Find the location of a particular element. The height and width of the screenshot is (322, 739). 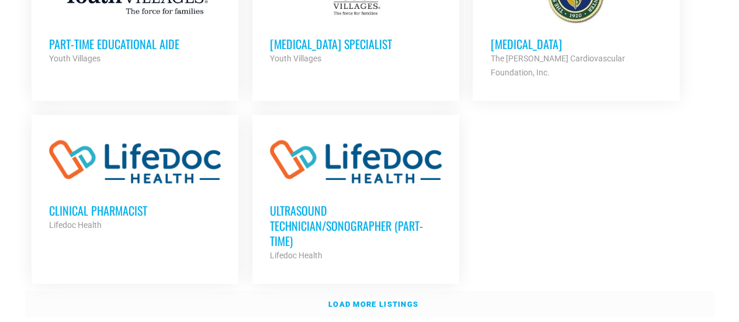

strong: Load more listings is located at coordinates (373, 304).